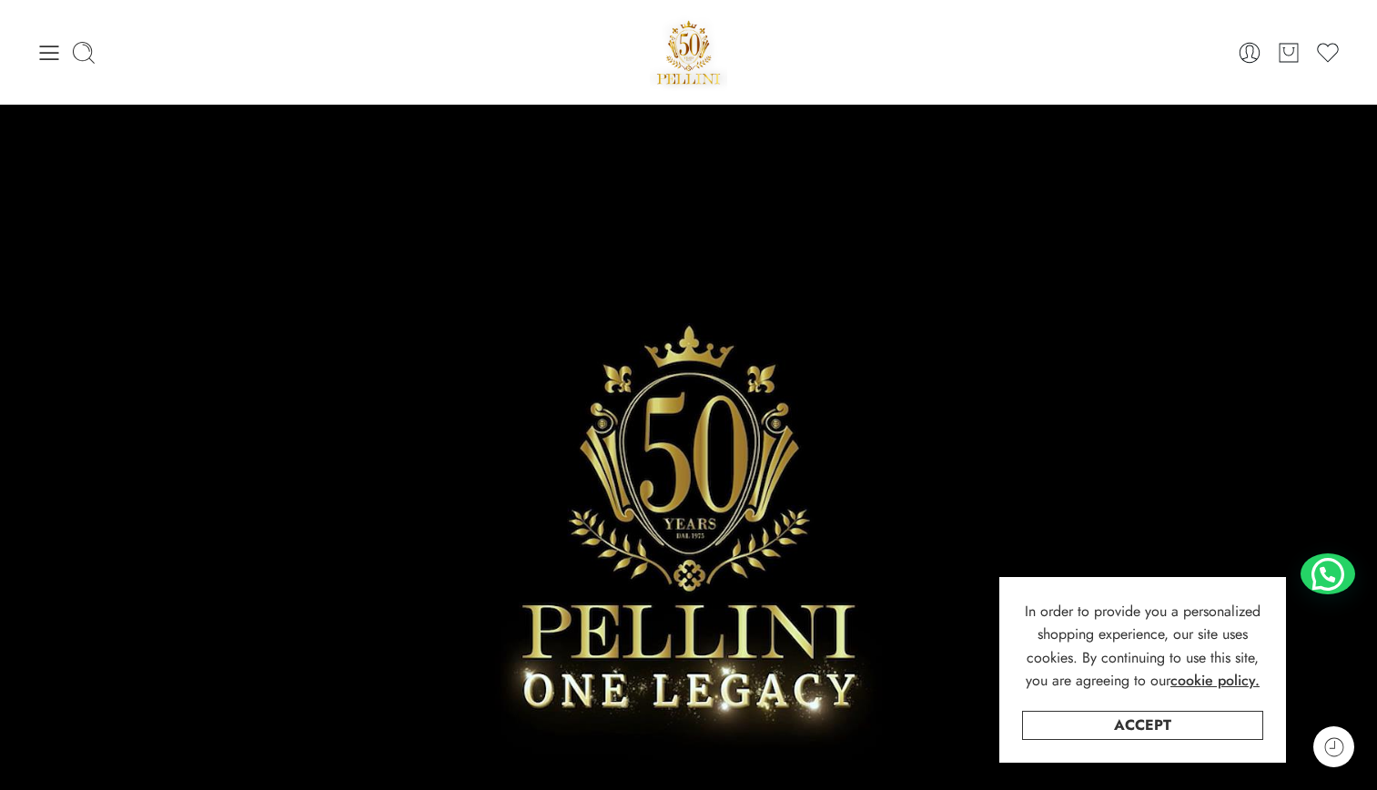  Describe the element at coordinates (1249, 53) in the screenshot. I see `a: Login / Register` at that location.